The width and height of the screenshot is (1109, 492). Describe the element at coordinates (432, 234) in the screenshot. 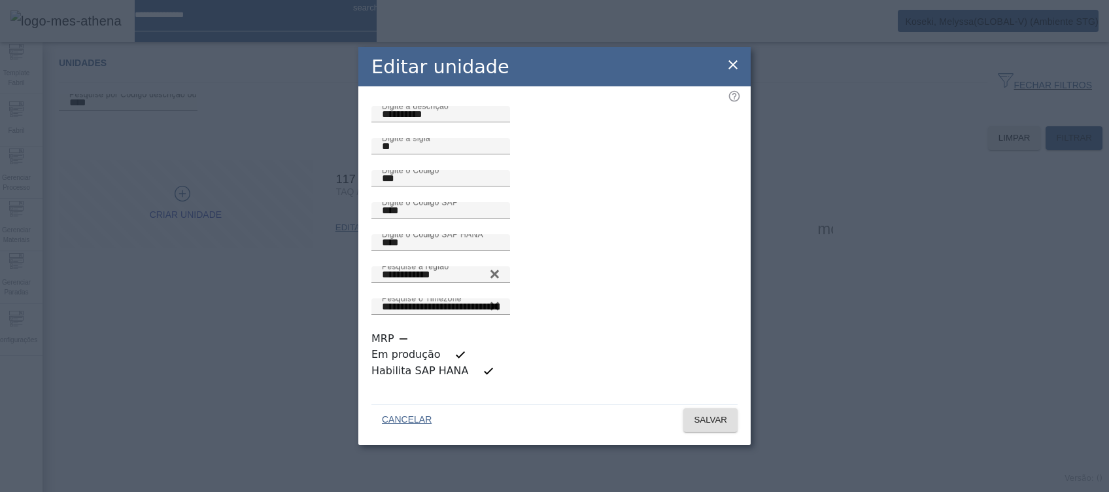

I see `mat-label: Digite o Código SAP HANA` at that location.